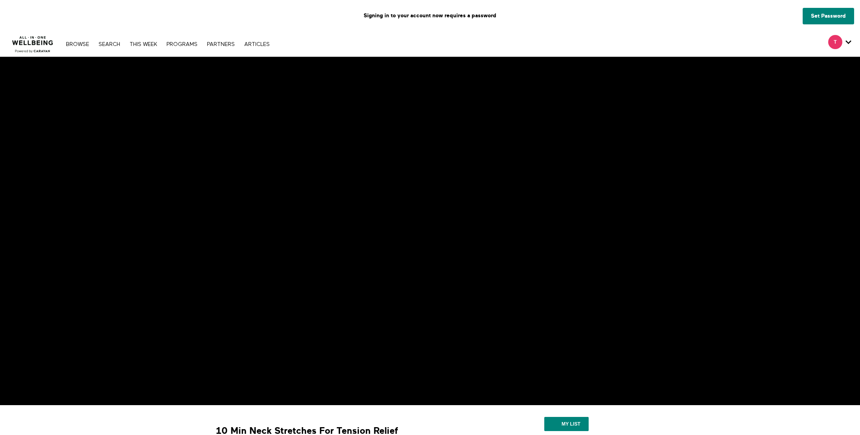 This screenshot has width=860, height=435. I want to click on nav: Primary, so click(168, 44).